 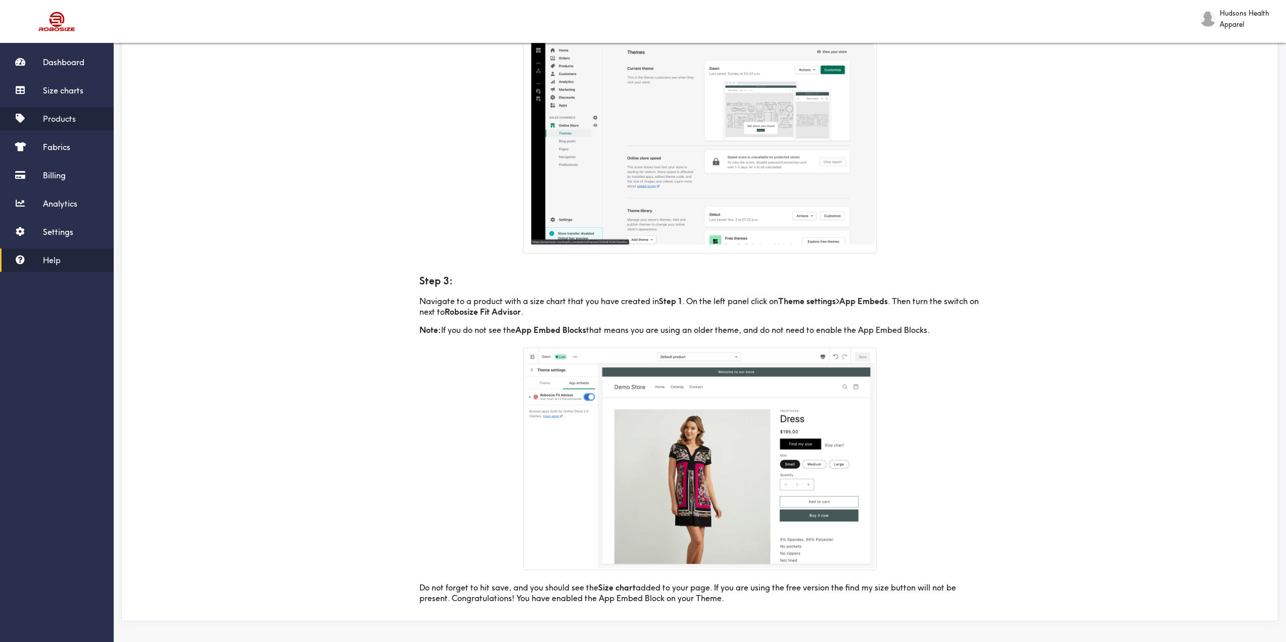 What do you see at coordinates (57, 147) in the screenshot?
I see `span: Fabrics` at bounding box center [57, 147].